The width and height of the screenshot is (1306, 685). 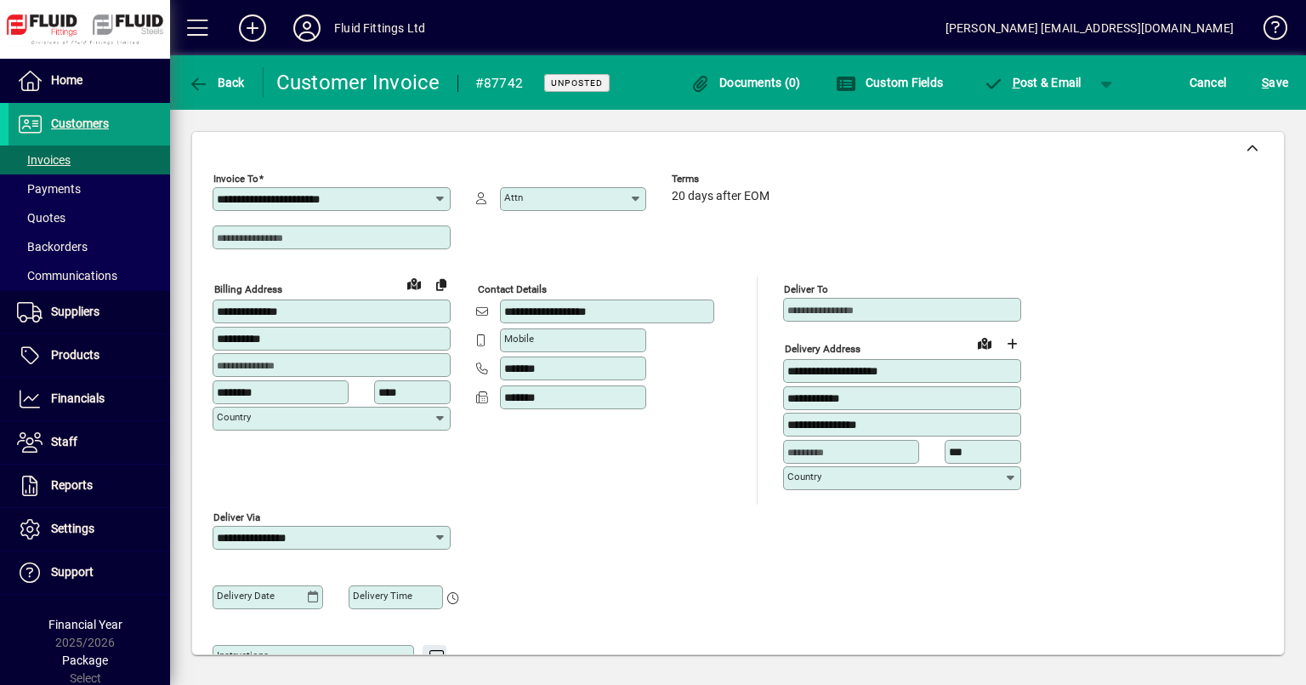 I want to click on button: Back, so click(x=216, y=82).